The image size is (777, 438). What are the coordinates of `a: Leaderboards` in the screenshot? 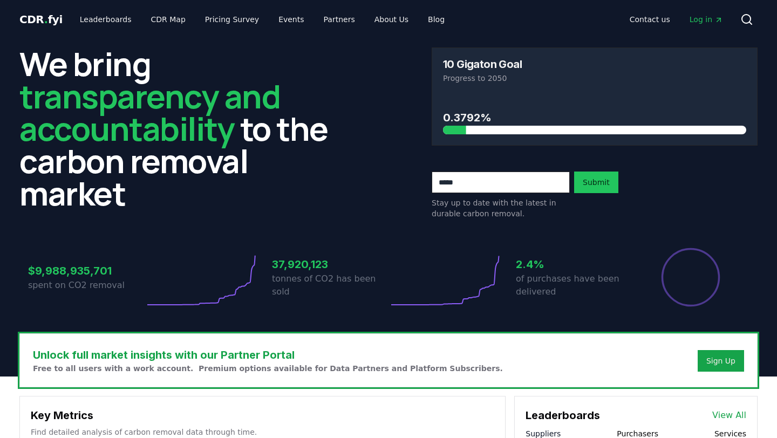 It's located at (106, 19).